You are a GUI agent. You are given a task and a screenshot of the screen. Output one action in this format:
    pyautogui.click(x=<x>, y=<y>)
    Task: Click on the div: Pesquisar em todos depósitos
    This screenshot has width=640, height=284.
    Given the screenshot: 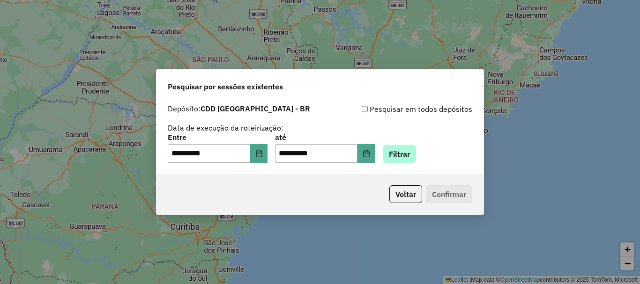 What is the action you would take?
    pyautogui.click(x=396, y=109)
    